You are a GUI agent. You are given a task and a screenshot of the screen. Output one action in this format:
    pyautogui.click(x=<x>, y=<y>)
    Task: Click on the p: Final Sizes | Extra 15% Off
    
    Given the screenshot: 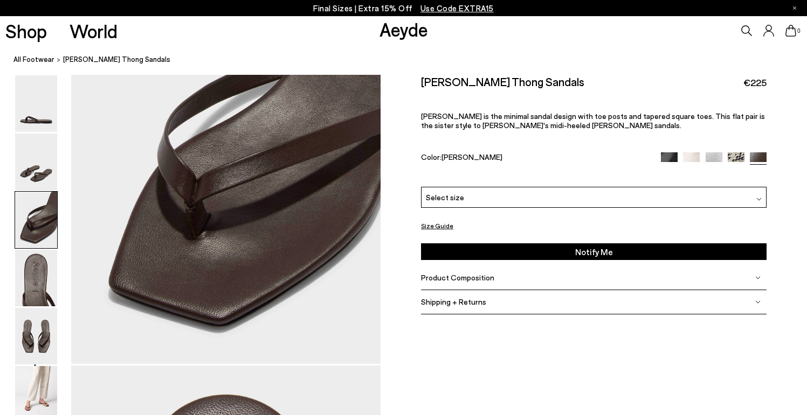 What is the action you would take?
    pyautogui.click(x=403, y=8)
    